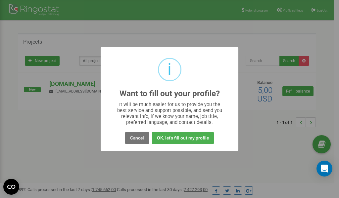 The width and height of the screenshot is (339, 198). Describe the element at coordinates (324, 169) in the screenshot. I see `div: Open Intercom Messenger` at that location.